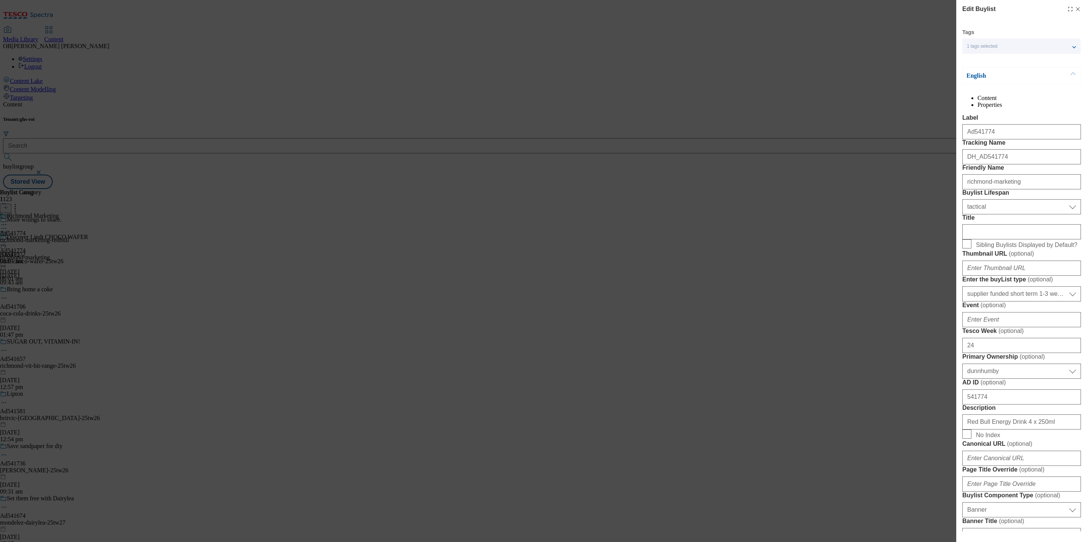 The image size is (1087, 542). I want to click on input: Enter Thumbnail URL, so click(1021, 268).